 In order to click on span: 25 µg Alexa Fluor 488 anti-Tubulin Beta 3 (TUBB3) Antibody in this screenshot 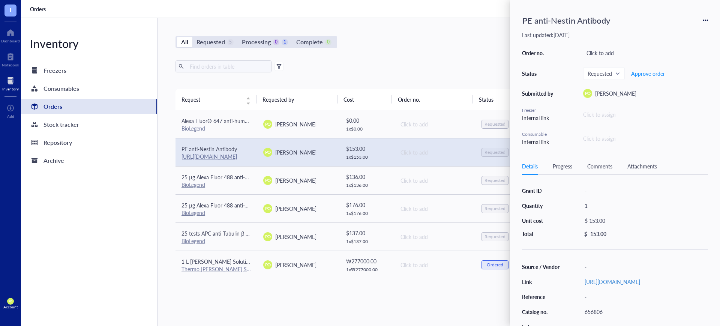, I will do `click(252, 205)`.